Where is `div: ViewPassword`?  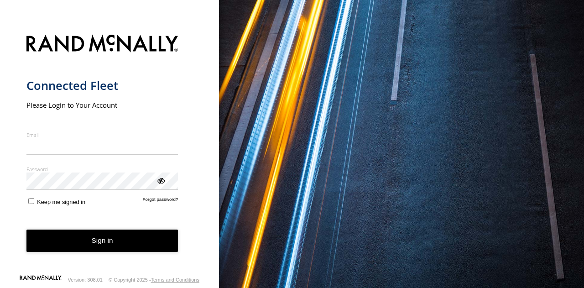 div: ViewPassword is located at coordinates (161, 180).